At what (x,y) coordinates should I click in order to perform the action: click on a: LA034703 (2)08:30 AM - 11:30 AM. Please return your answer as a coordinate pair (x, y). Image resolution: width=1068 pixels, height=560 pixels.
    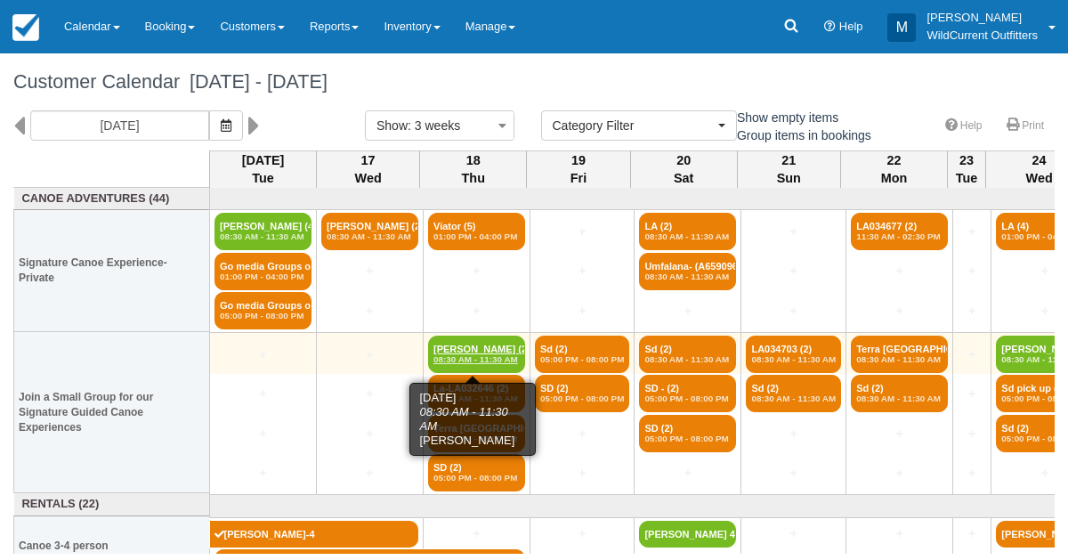
    Looking at the image, I should click on (793, 354).